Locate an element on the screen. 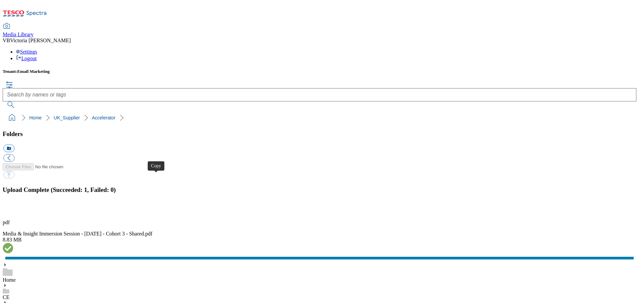  a: CE is located at coordinates (6, 297).